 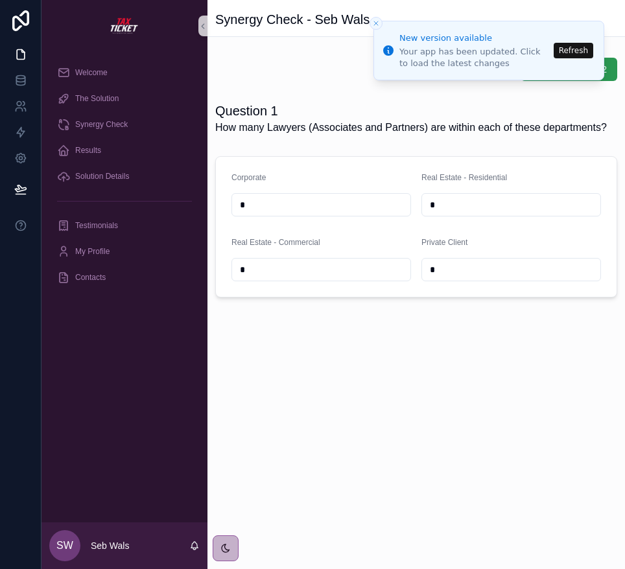 What do you see at coordinates (124, 226) in the screenshot?
I see `a: Testimonials` at bounding box center [124, 226].